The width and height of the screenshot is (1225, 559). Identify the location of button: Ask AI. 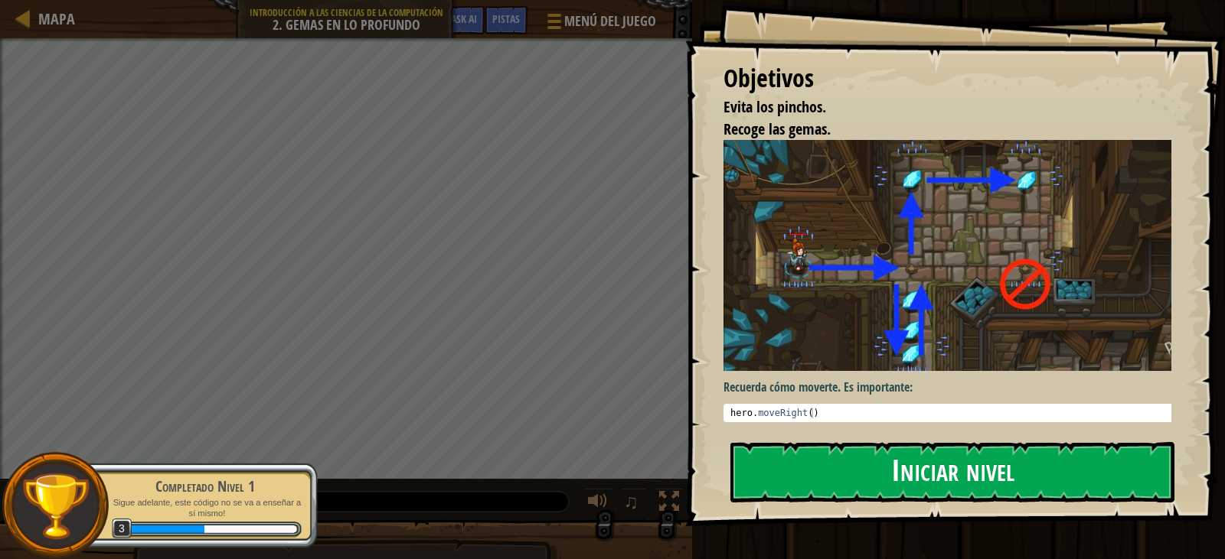
(464, 20).